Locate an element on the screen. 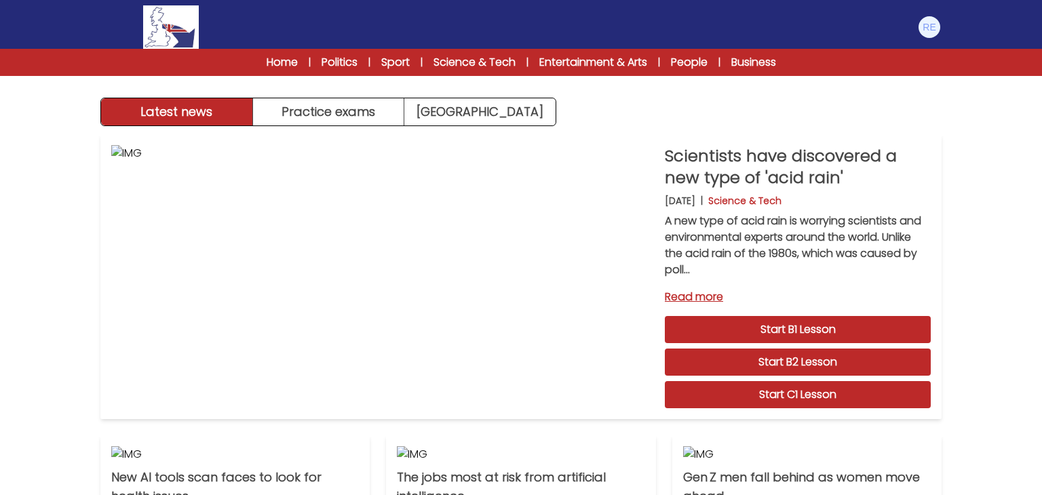 The width and height of the screenshot is (1042, 495). img: Logo is located at coordinates (171, 27).